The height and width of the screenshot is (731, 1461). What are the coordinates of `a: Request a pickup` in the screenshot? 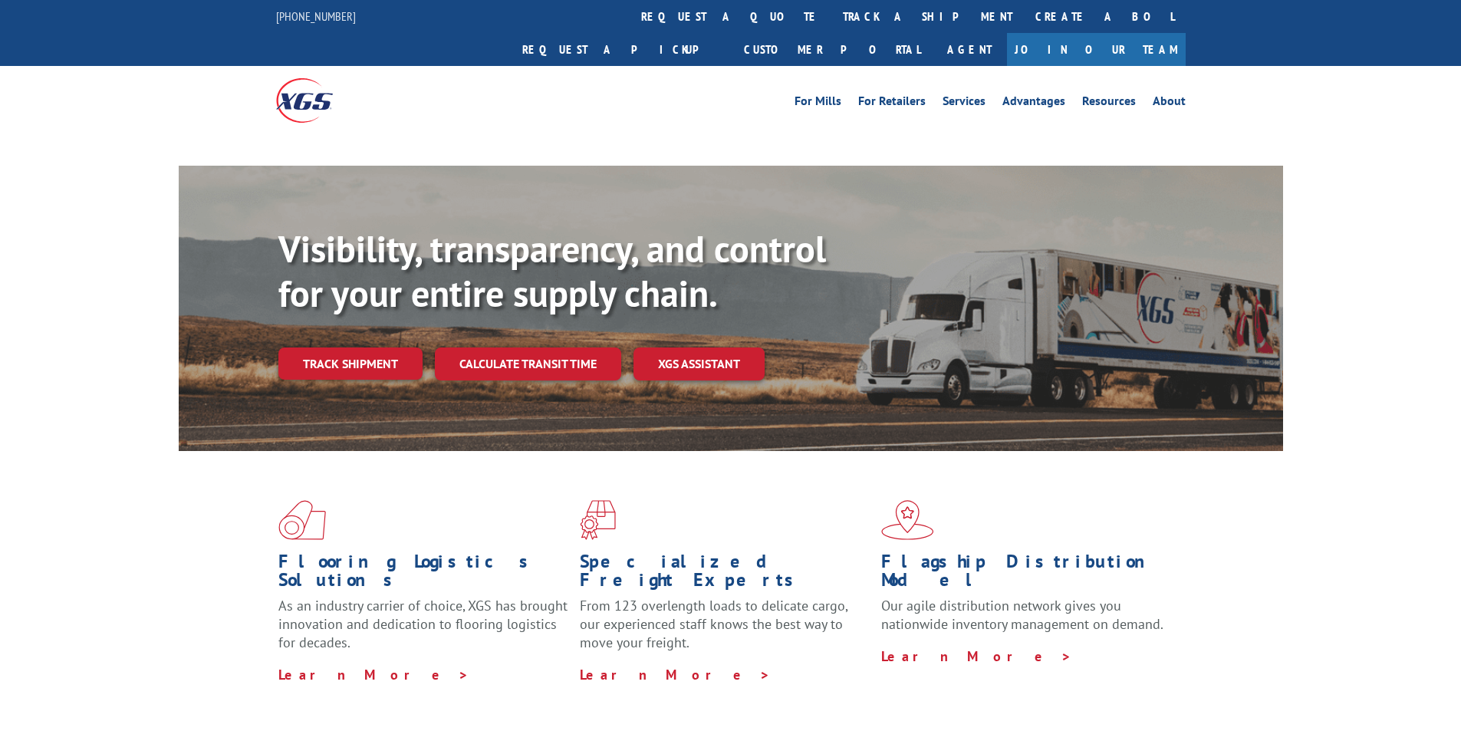 It's located at (621, 49).